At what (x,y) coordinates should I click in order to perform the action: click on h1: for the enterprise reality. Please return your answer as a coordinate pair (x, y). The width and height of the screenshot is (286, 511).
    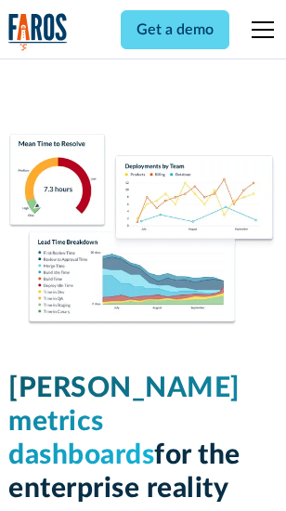
    Looking at the image, I should click on (143, 439).